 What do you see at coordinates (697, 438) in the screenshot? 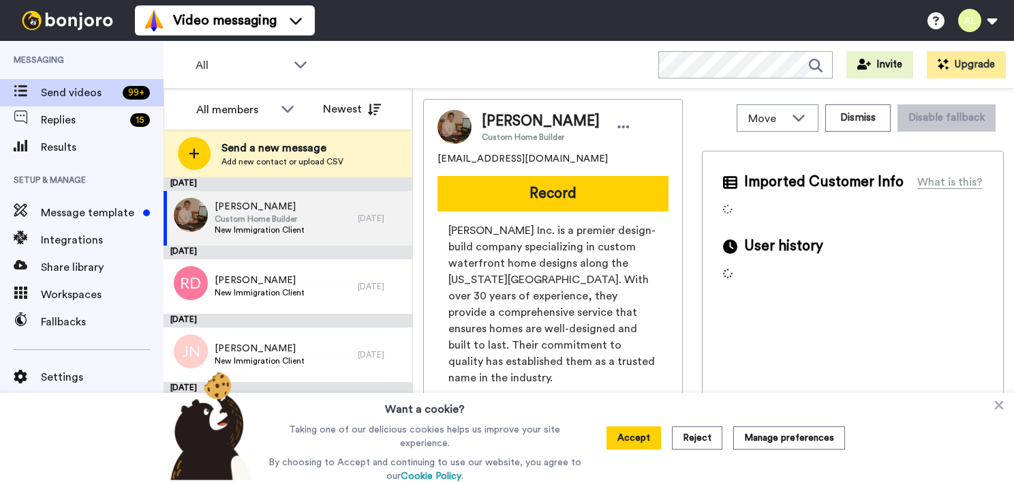
I see `button: Reject` at bounding box center [697, 438].